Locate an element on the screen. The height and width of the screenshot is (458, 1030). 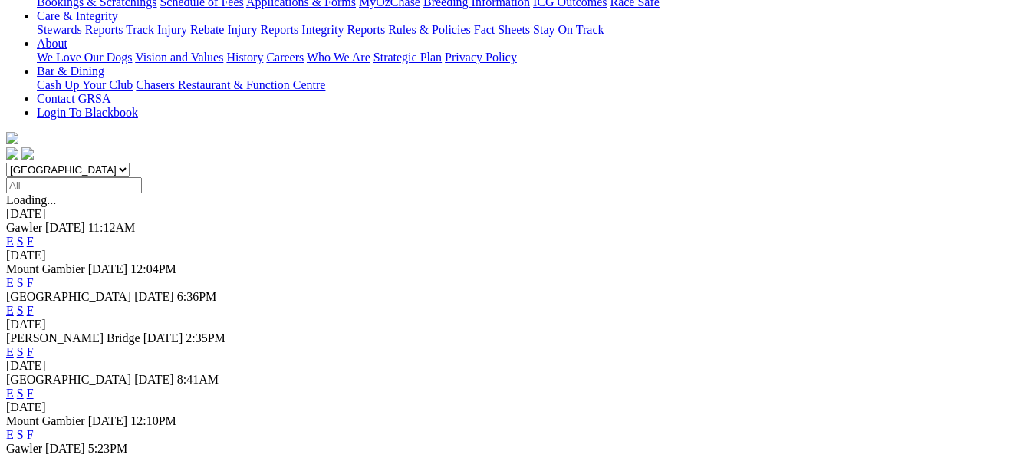
a: Bar & Dining is located at coordinates (71, 71).